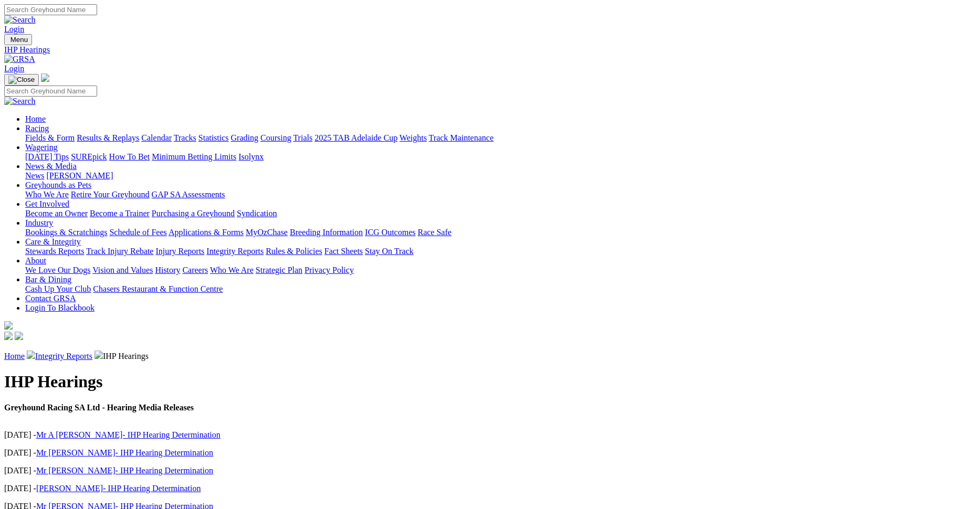  I want to click on a: Applications & Forms, so click(206, 232).